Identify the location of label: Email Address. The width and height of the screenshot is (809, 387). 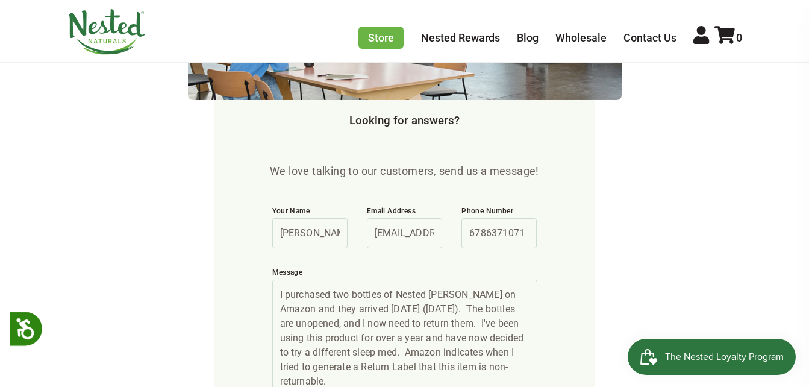
(404, 212).